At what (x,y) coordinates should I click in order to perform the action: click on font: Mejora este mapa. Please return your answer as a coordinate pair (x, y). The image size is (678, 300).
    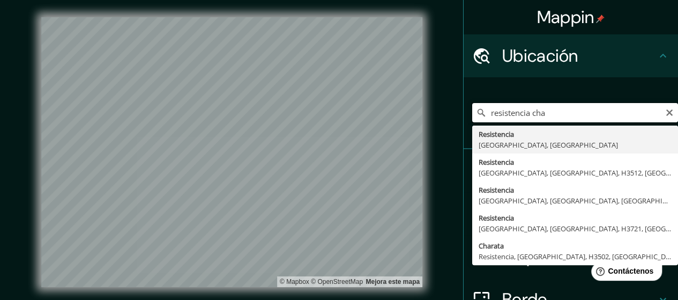
    Looking at the image, I should click on (392, 281).